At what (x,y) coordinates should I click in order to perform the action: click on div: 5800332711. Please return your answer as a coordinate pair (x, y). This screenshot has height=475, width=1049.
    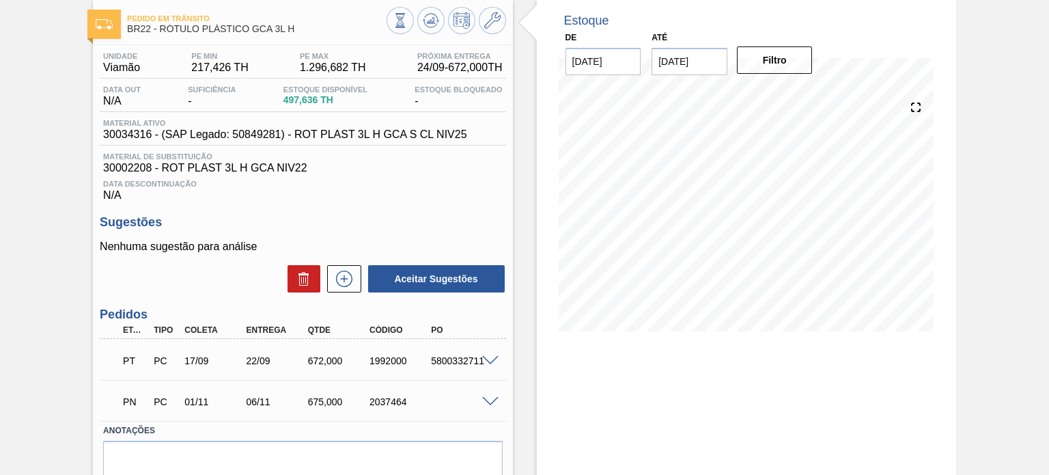
    Looking at the image, I should click on (461, 361).